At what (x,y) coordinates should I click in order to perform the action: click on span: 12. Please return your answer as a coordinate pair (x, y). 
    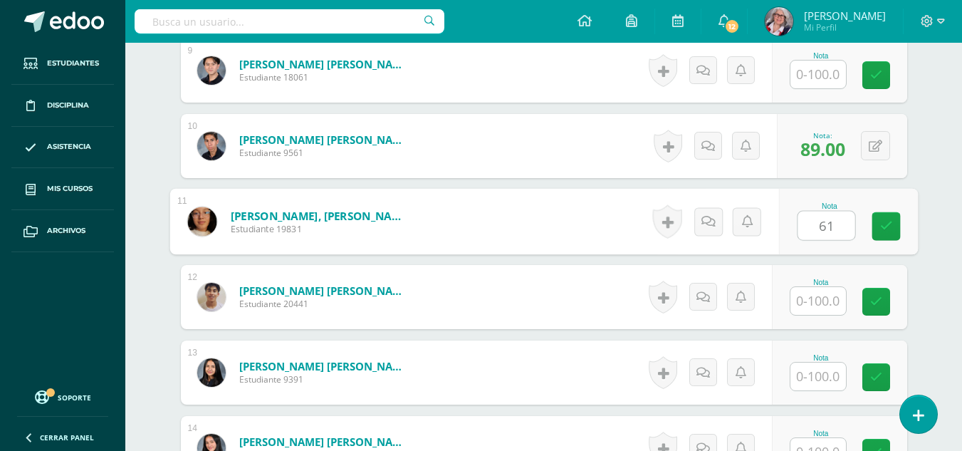
    Looking at the image, I should click on (732, 26).